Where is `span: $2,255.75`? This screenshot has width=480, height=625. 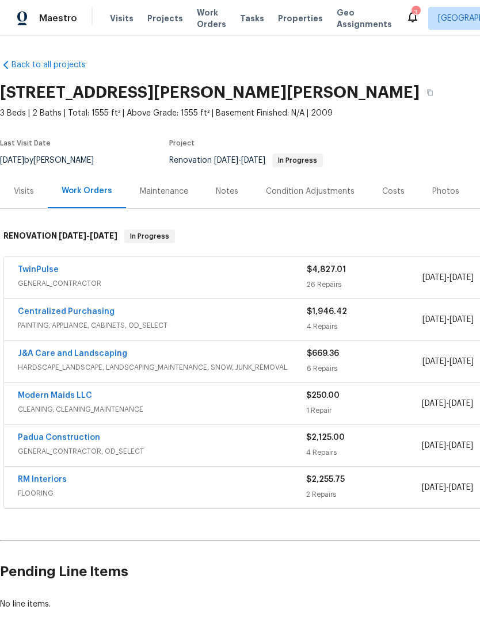 span: $2,255.75 is located at coordinates (325, 480).